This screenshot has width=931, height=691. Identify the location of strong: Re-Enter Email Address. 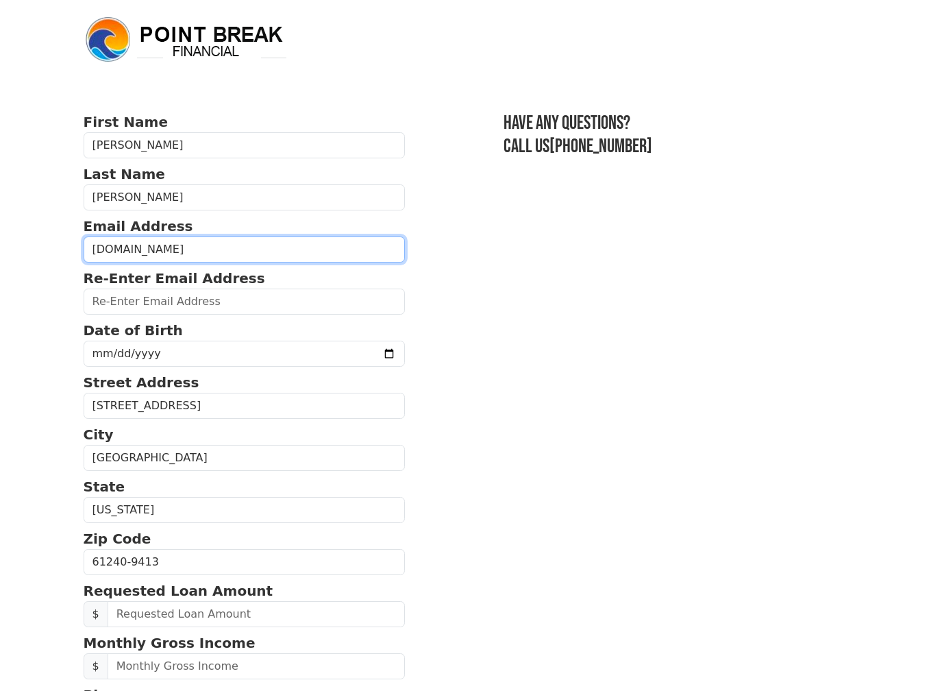
(174, 278).